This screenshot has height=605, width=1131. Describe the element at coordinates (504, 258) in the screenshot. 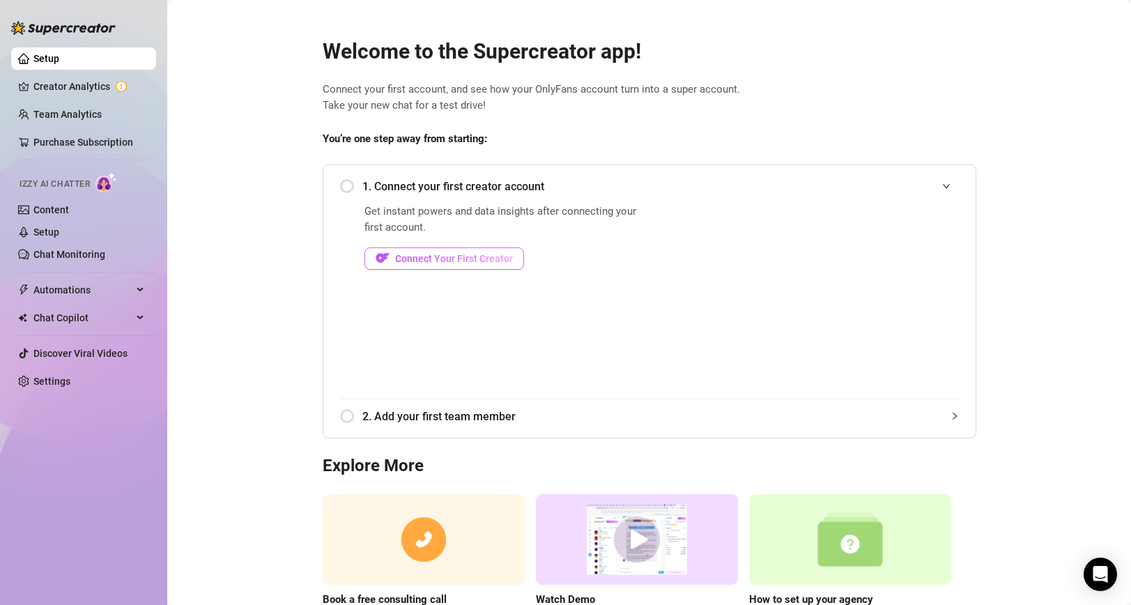

I see `a: OFConnect Your First Creator` at that location.